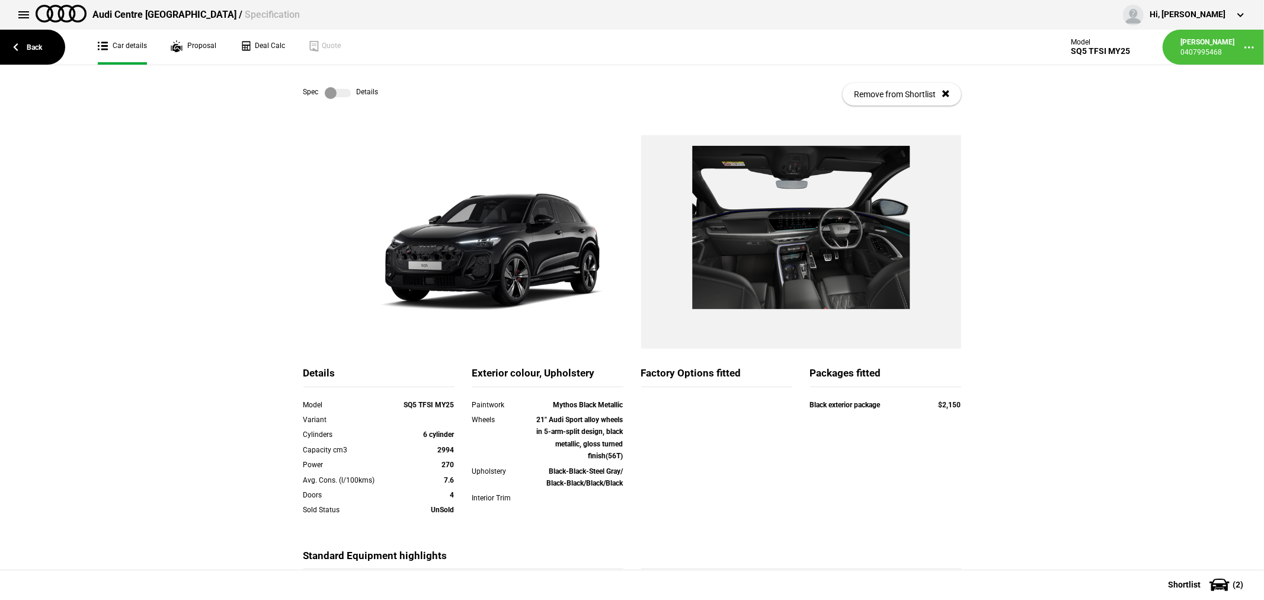 The width and height of the screenshot is (1264, 600). What do you see at coordinates (503, 471) in the screenshot?
I see `div: Upholstery` at bounding box center [503, 471].